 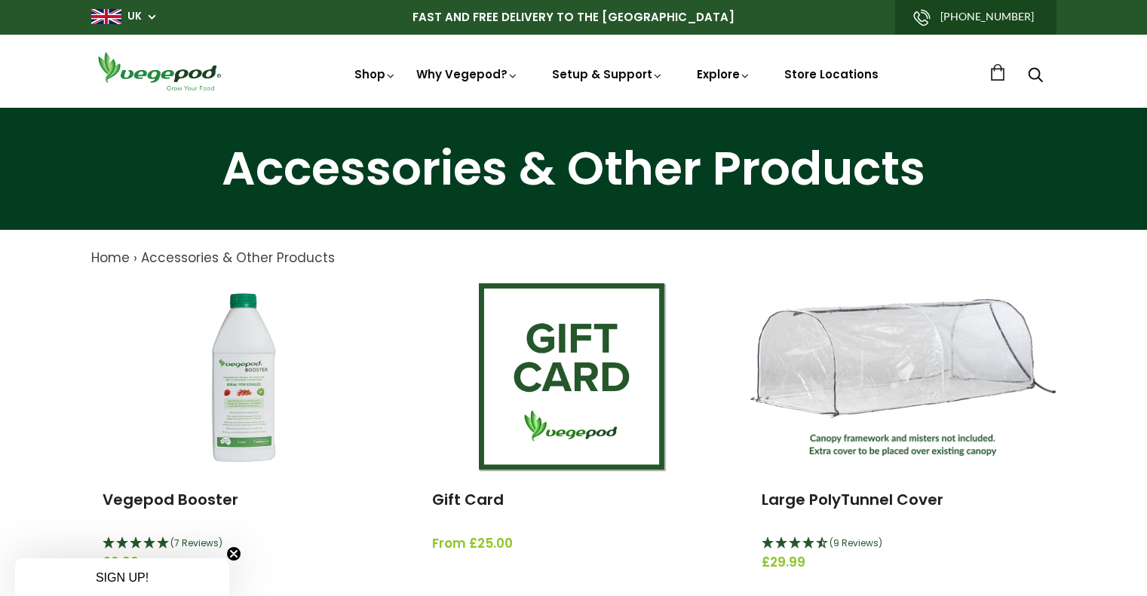 What do you see at coordinates (573, 169) in the screenshot?
I see `h1: Accessories & Other Products` at bounding box center [573, 169].